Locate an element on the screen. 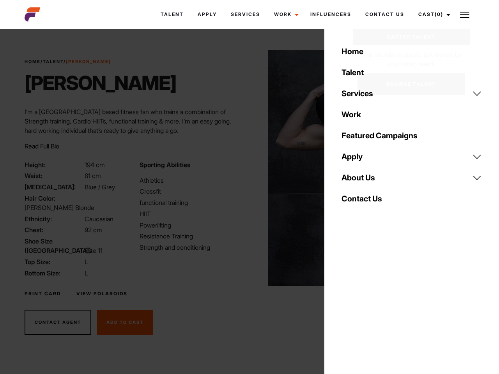 Image resolution: width=499 pixels, height=374 pixels. span: Waist: is located at coordinates (54, 176).